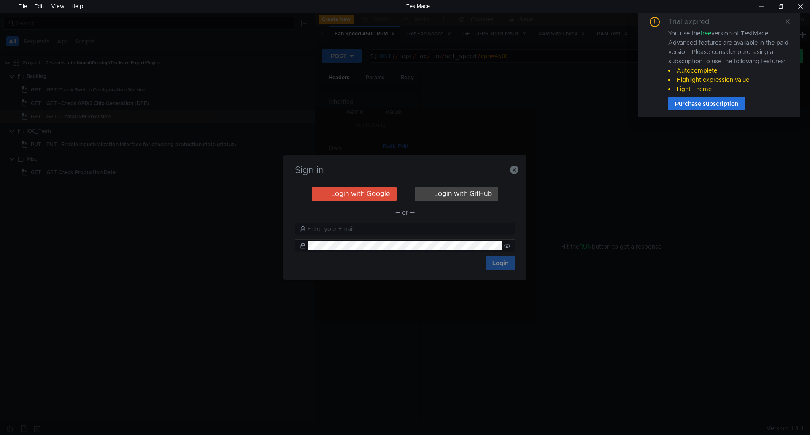  What do you see at coordinates (707, 104) in the screenshot?
I see `button: Purchase subscription` at bounding box center [707, 104].